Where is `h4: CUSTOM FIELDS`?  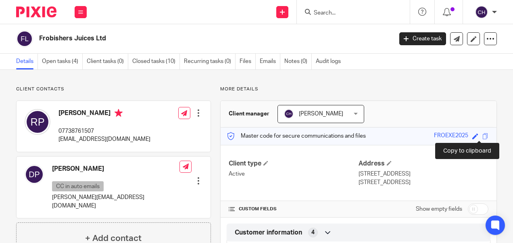 h4: CUSTOM FIELDS is located at coordinates (294, 209).